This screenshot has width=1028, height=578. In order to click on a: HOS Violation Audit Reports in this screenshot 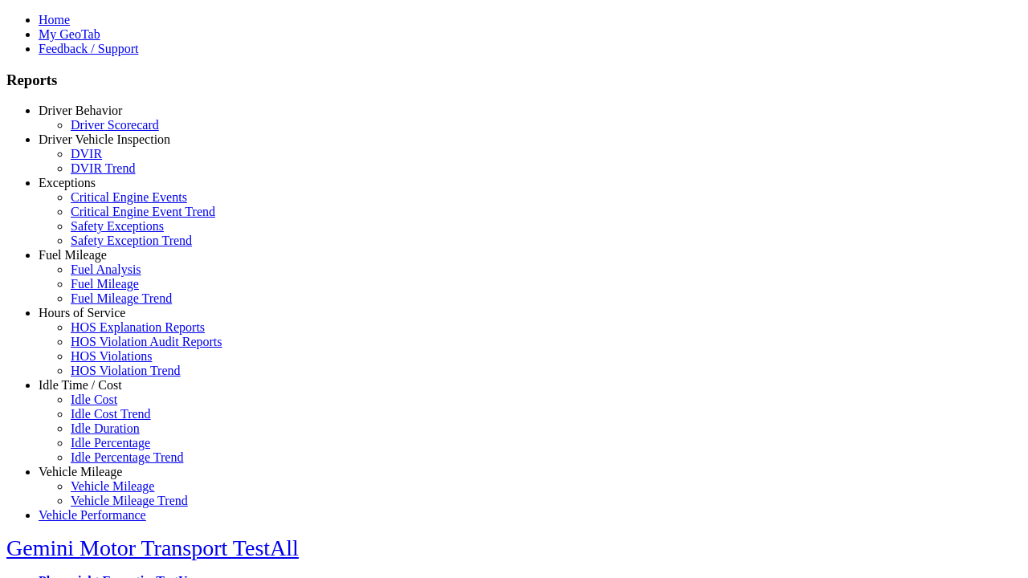, I will do `click(146, 341)`.